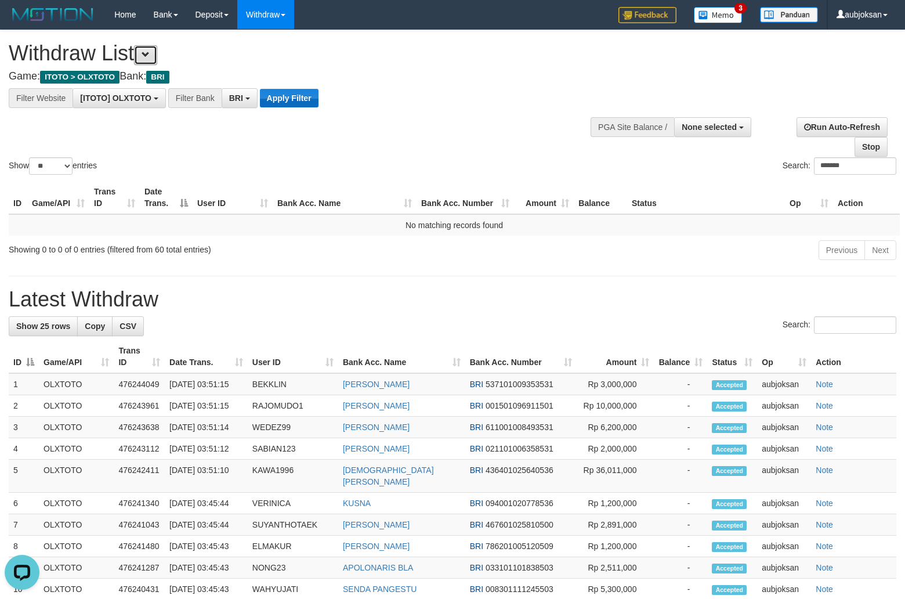 The image size is (905, 599). What do you see at coordinates (519, 567) in the screenshot?
I see `span: Copy 033101101838503 to clipboard` at bounding box center [519, 567].